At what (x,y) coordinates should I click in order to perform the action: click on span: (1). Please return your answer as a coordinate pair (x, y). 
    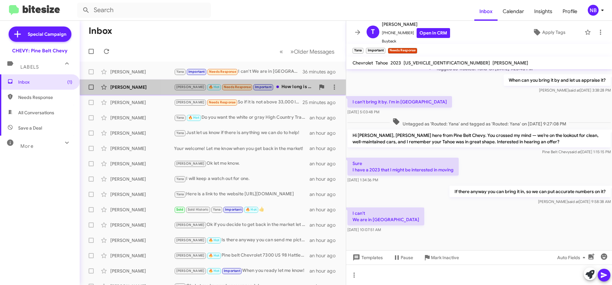
    Looking at the image, I should click on (70, 82).